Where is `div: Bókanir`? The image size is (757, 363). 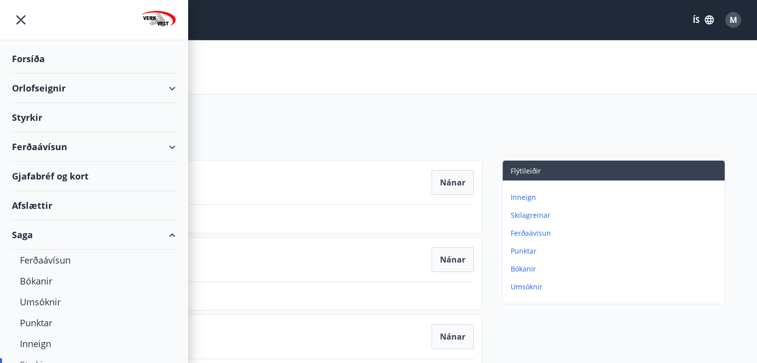 div: Bókanir is located at coordinates (94, 281).